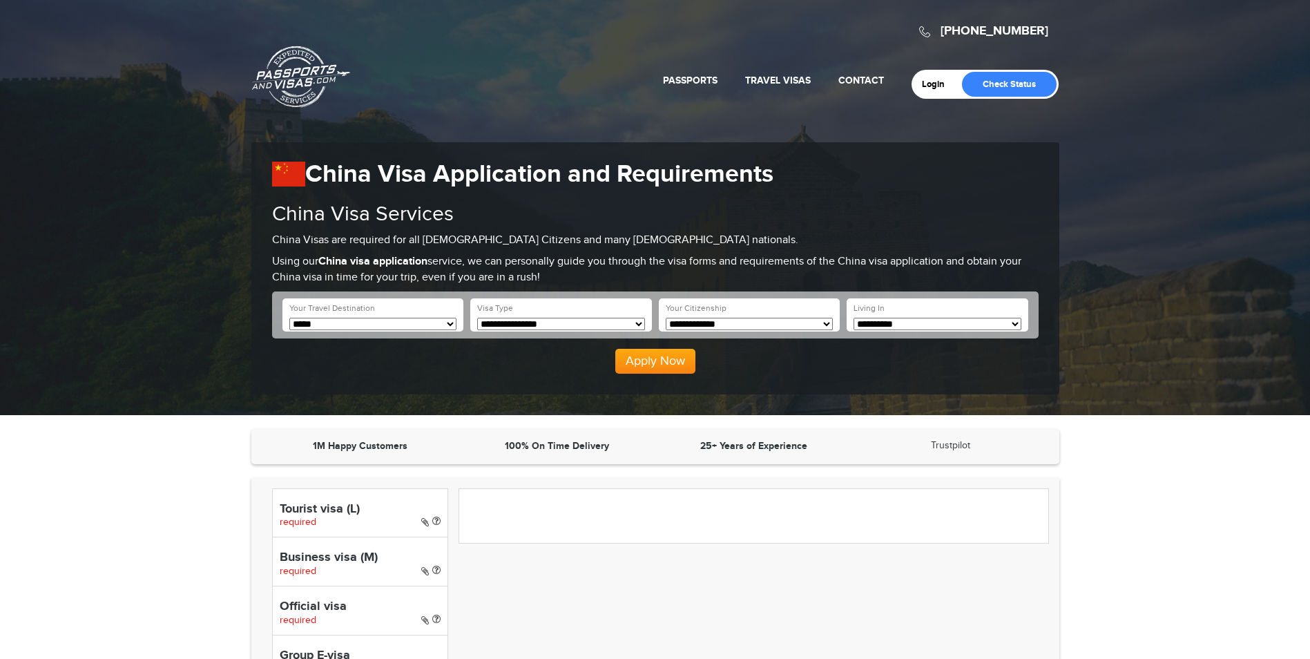 This screenshot has height=659, width=1310. Describe the element at coordinates (938, 84) in the screenshot. I see `a: Login` at that location.